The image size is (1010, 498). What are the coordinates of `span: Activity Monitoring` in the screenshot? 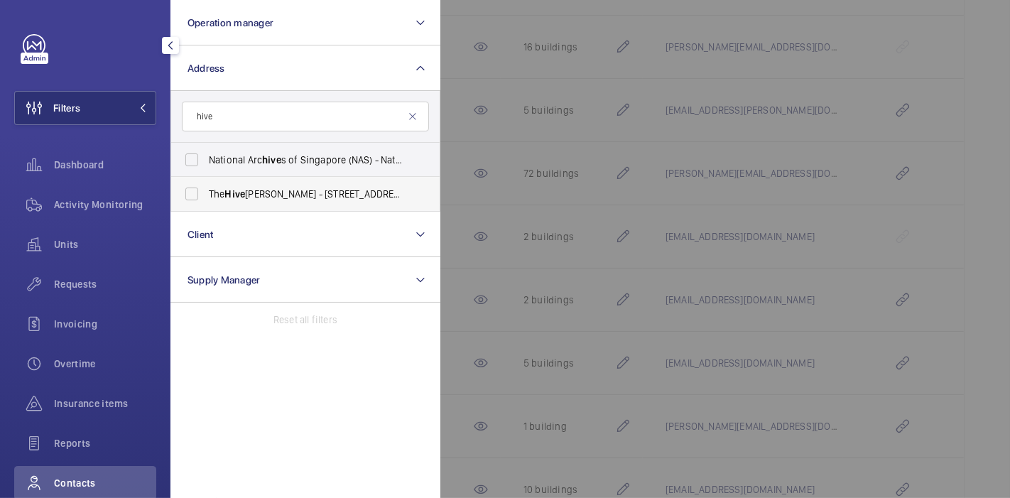 It's located at (105, 204).